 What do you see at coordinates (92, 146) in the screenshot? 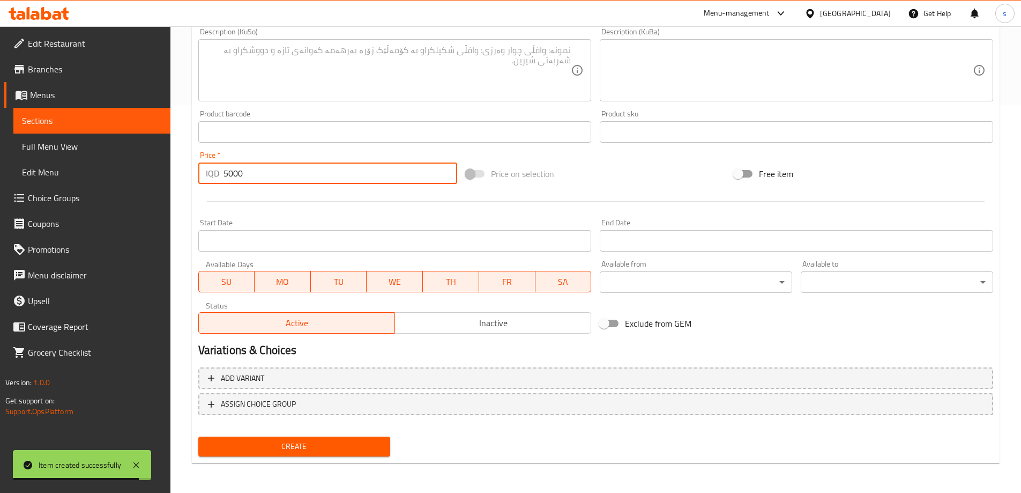
I see `a: Full Menu View` at bounding box center [92, 146].